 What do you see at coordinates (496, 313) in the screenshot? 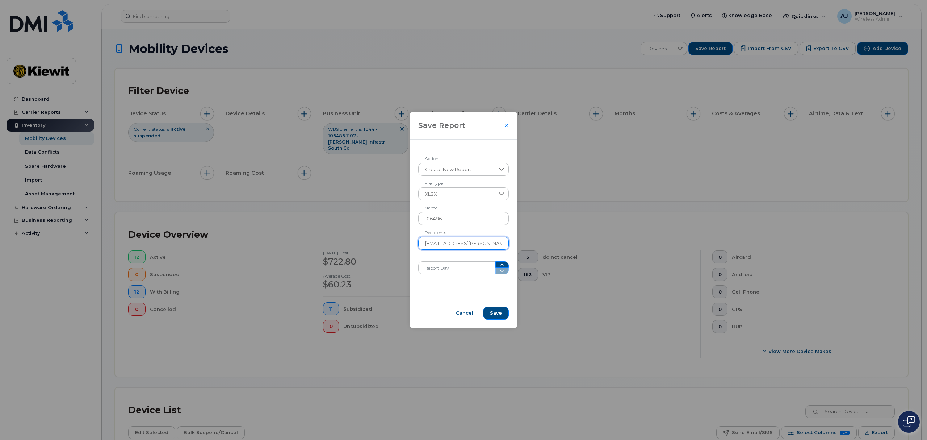
I see `button: Save` at bounding box center [496, 313].